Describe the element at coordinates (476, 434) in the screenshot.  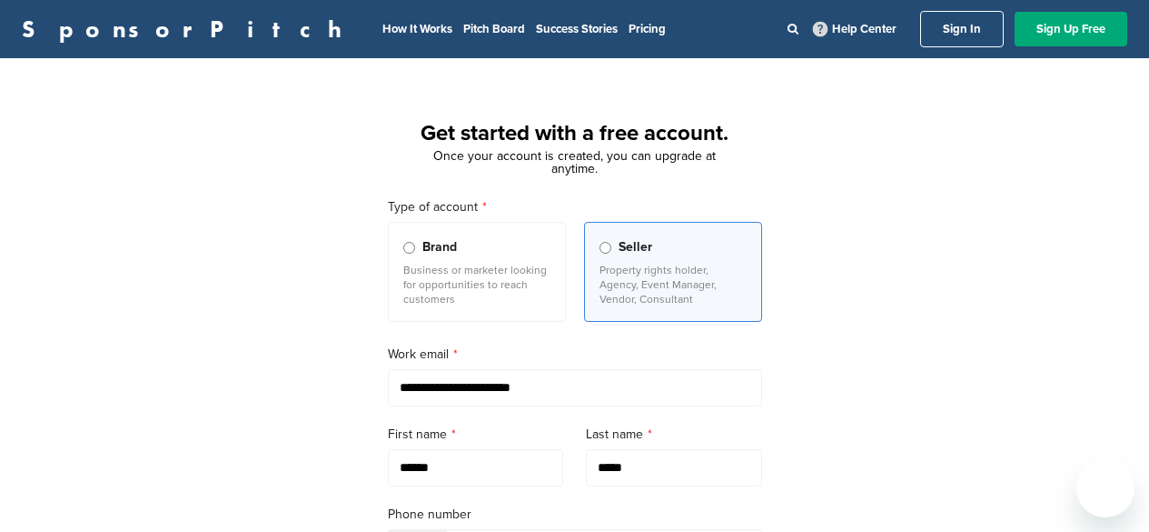
I see `label: First name` at that location.